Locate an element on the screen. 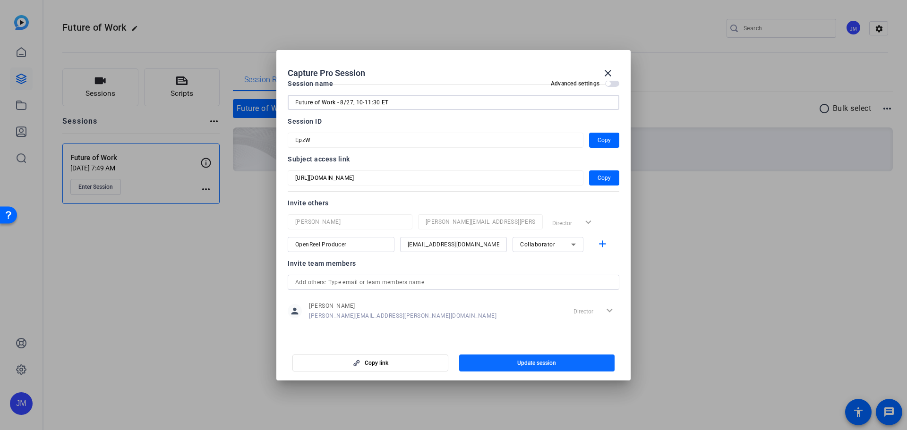  button: Copy link is located at coordinates (370, 363).